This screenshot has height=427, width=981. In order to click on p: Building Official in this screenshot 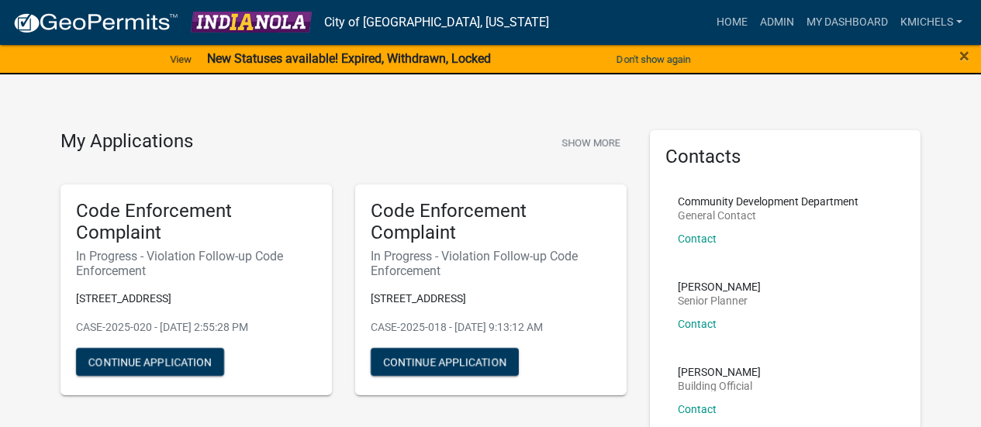, I will do `click(719, 386)`.